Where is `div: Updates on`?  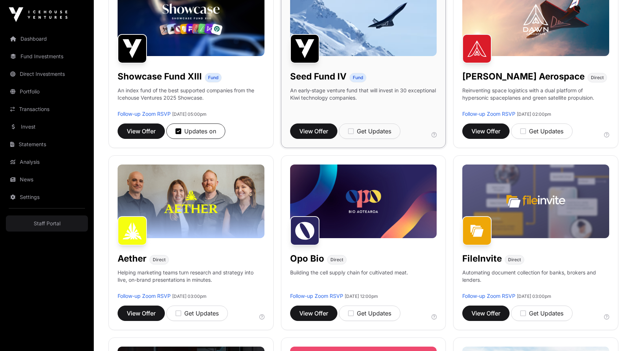
div: Updates on is located at coordinates (196, 131).